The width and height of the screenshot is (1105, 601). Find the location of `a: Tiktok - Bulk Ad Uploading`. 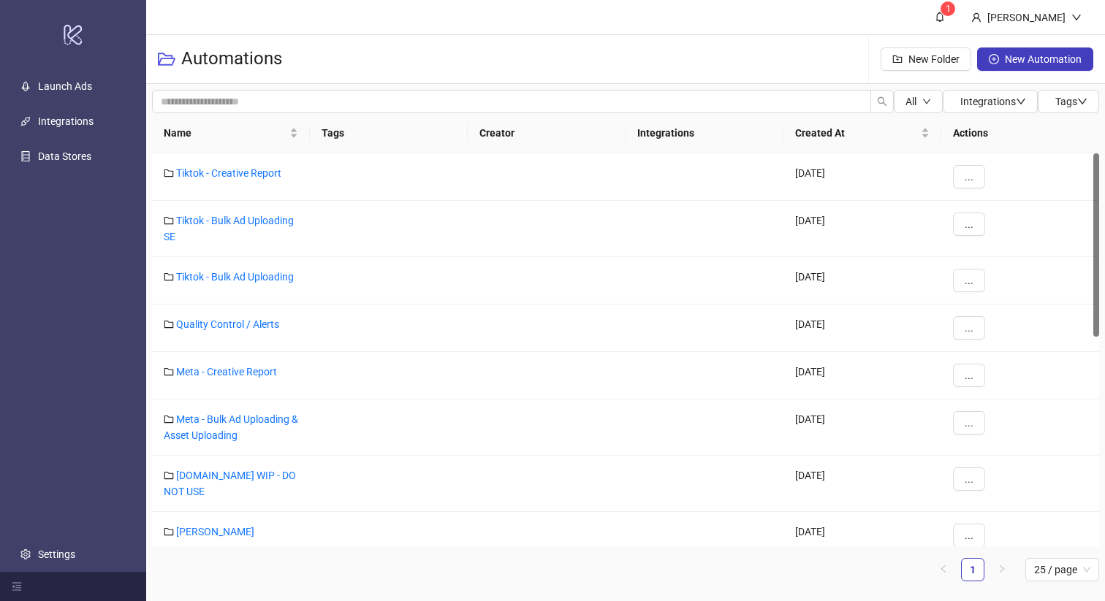

a: Tiktok - Bulk Ad Uploading is located at coordinates (235, 277).